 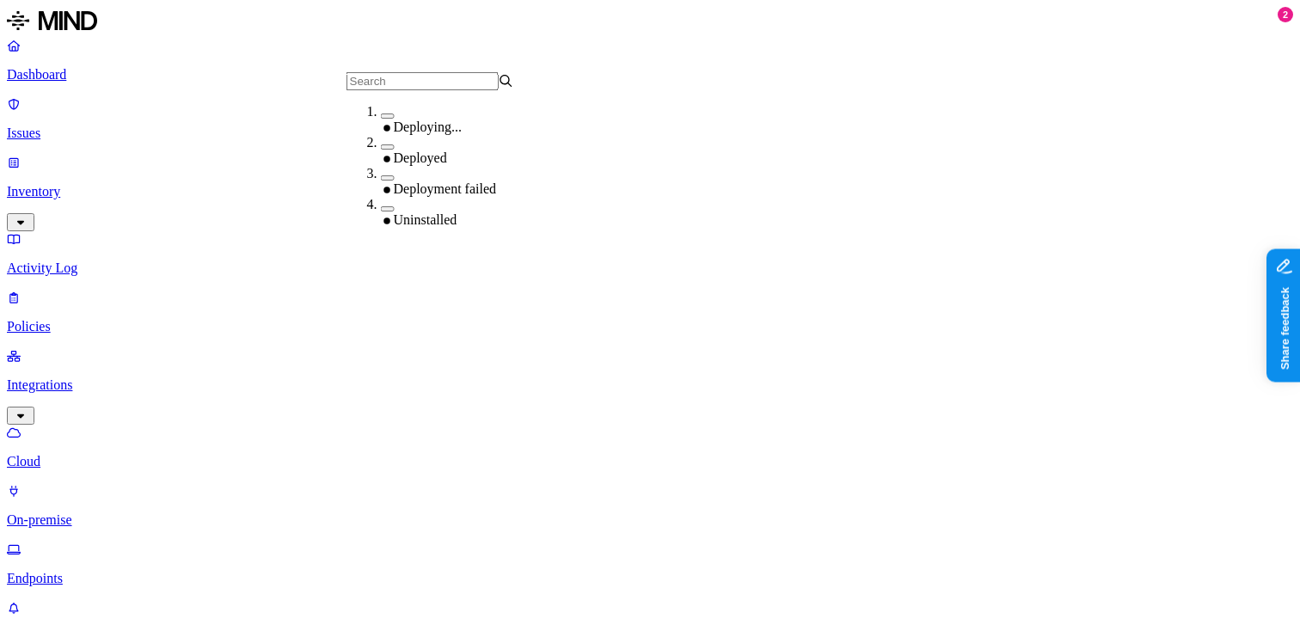 I want to click on a: Activity Log, so click(x=650, y=254).